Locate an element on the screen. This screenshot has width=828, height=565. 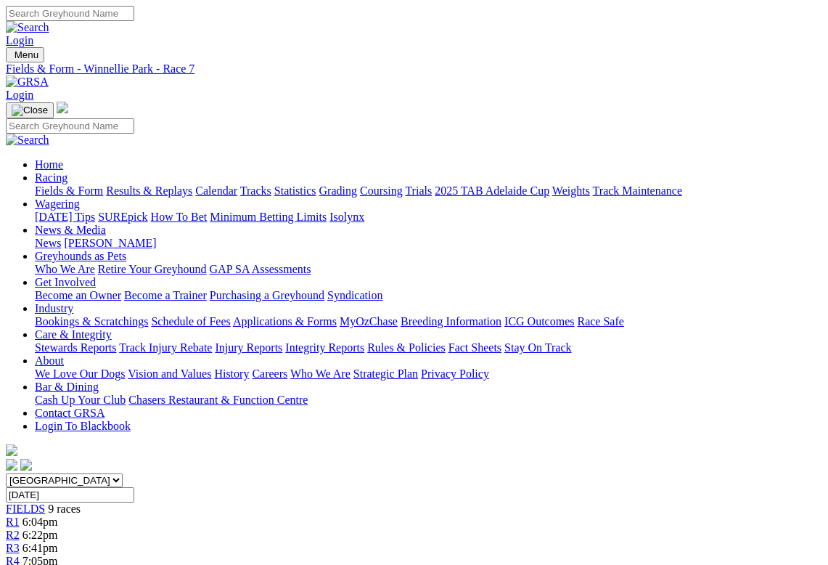
img: Close is located at coordinates (30, 110).